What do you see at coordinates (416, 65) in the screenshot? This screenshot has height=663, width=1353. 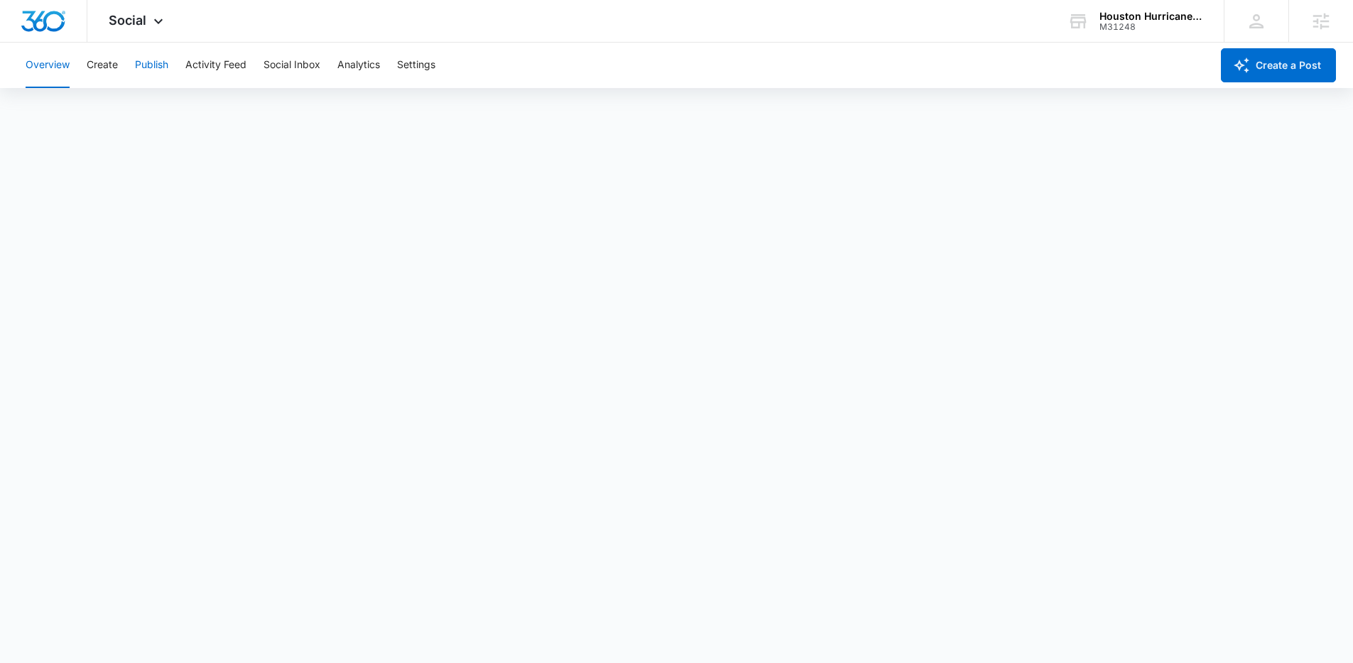 I see `button: Settings` at bounding box center [416, 65].